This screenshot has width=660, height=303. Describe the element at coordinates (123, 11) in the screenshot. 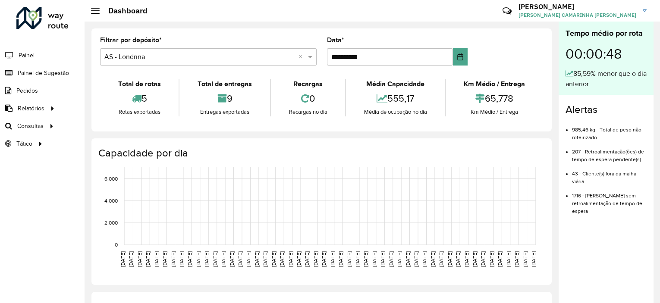

I see `h2: Dashboard` at that location.